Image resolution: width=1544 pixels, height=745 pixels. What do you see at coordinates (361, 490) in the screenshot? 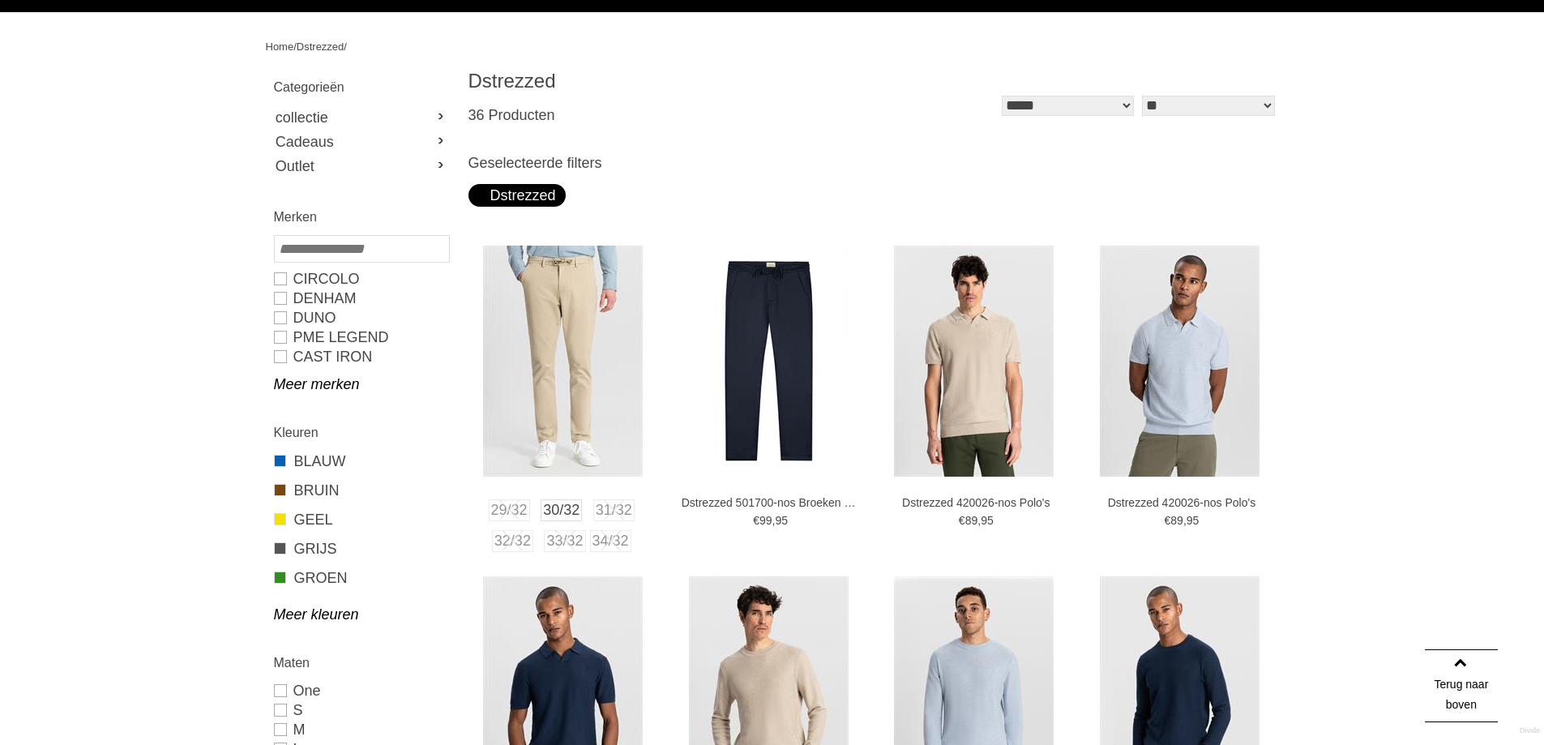
I see `a: BRUIN` at bounding box center [361, 490].